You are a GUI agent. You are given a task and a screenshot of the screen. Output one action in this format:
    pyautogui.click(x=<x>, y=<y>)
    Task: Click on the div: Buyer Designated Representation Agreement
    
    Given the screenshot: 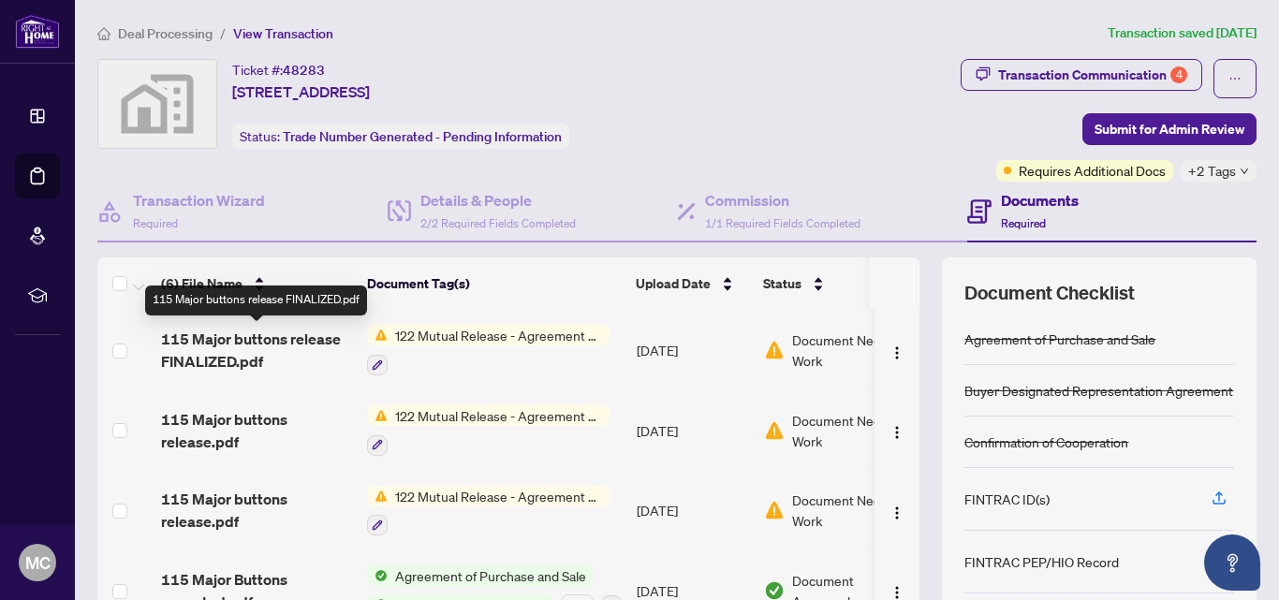 What is the action you would take?
    pyautogui.click(x=1098, y=390)
    